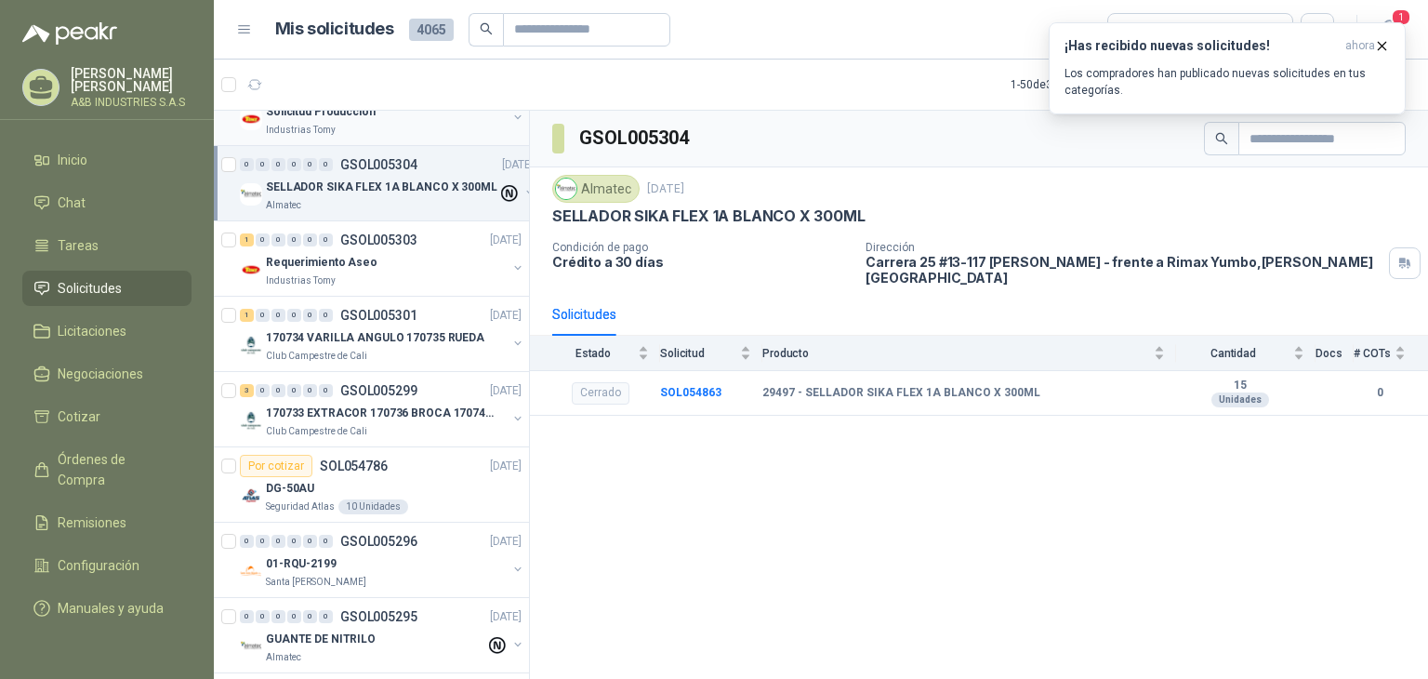  Describe the element at coordinates (107, 417) in the screenshot. I see `a: Cotizar` at that location.